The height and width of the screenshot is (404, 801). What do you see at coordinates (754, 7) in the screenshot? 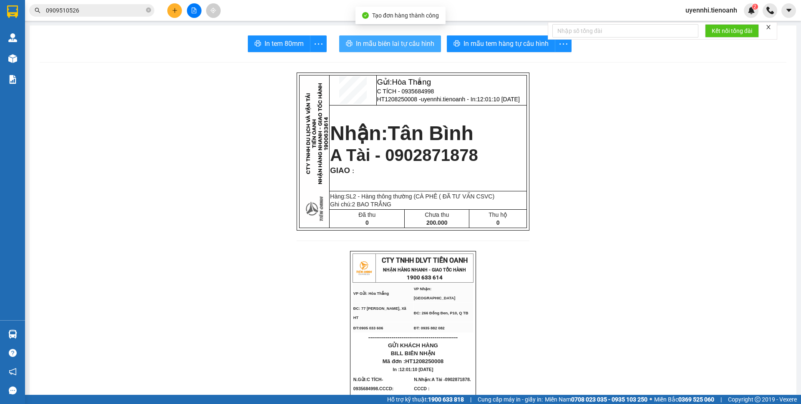
I see `span: 2` at bounding box center [754, 7].